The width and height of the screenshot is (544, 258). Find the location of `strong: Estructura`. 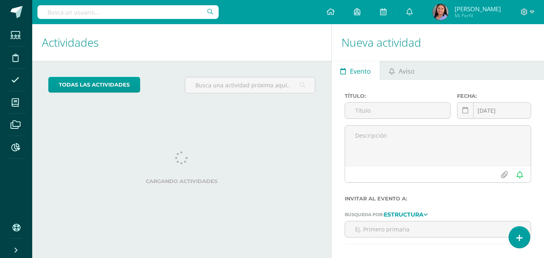

strong: Estructura is located at coordinates (404, 215).